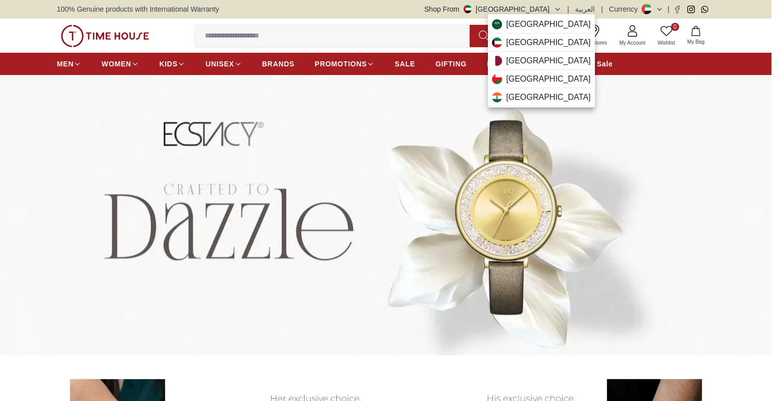 The image size is (779, 401). Describe the element at coordinates (497, 24) in the screenshot. I see `img: Saudi Arabia` at that location.